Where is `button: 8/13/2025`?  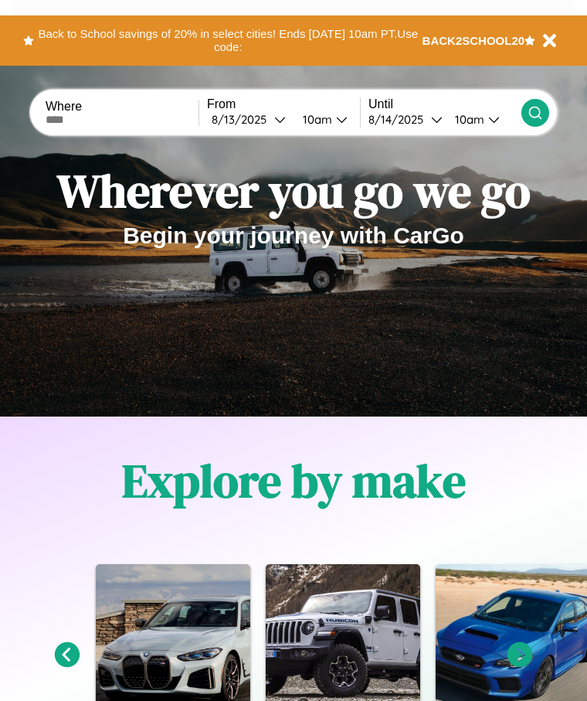 button: 8/13/2025 is located at coordinates (249, 119).